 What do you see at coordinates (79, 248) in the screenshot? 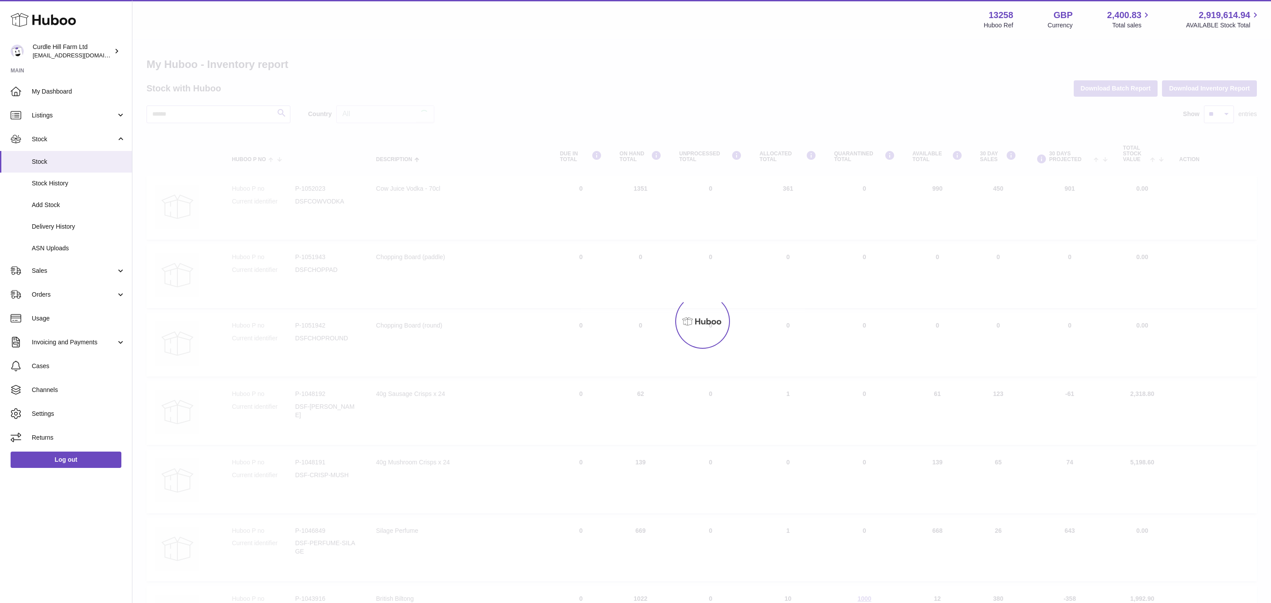
I see `span: ASN Uploads` at bounding box center [79, 248].